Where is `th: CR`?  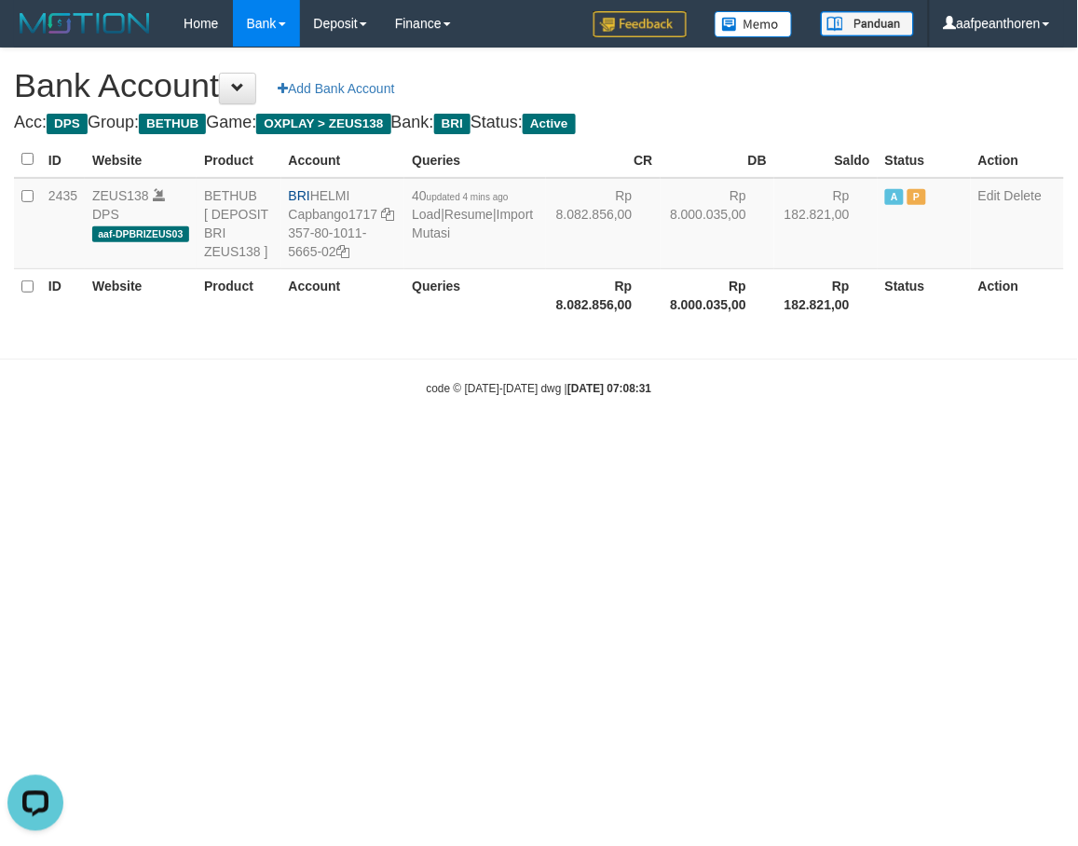
th: CR is located at coordinates (603, 159).